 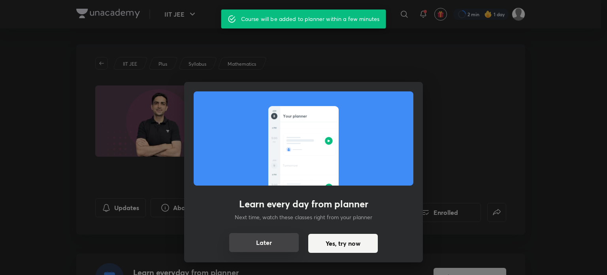 I want to click on button: Yes, try now, so click(x=343, y=243).